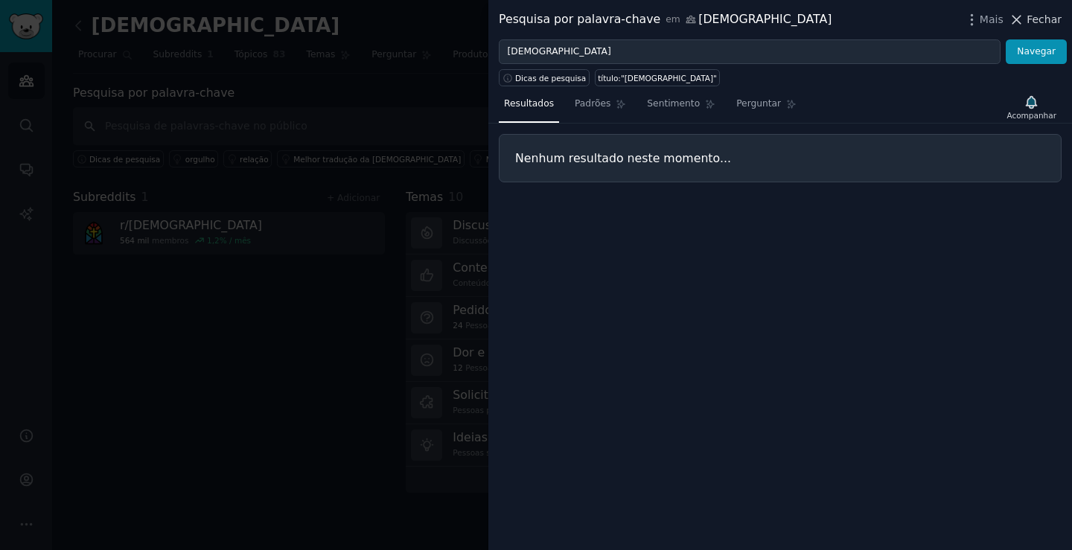 Image resolution: width=1072 pixels, height=550 pixels. What do you see at coordinates (673, 19) in the screenshot?
I see `font: em` at bounding box center [673, 19].